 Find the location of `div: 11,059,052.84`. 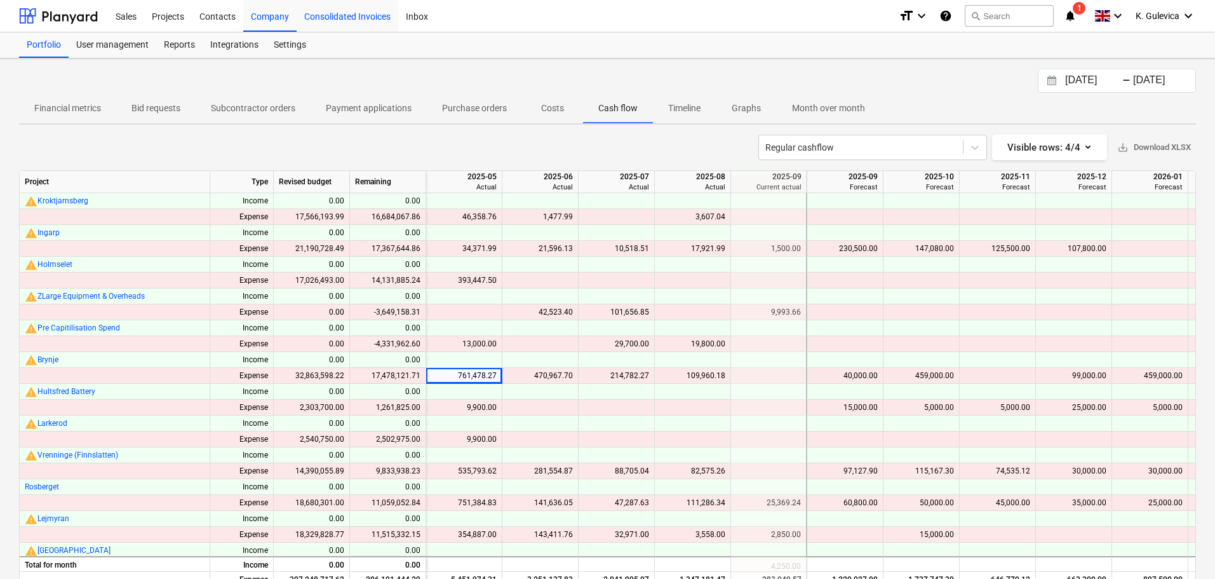

div: 11,059,052.84 is located at coordinates (388, 502).